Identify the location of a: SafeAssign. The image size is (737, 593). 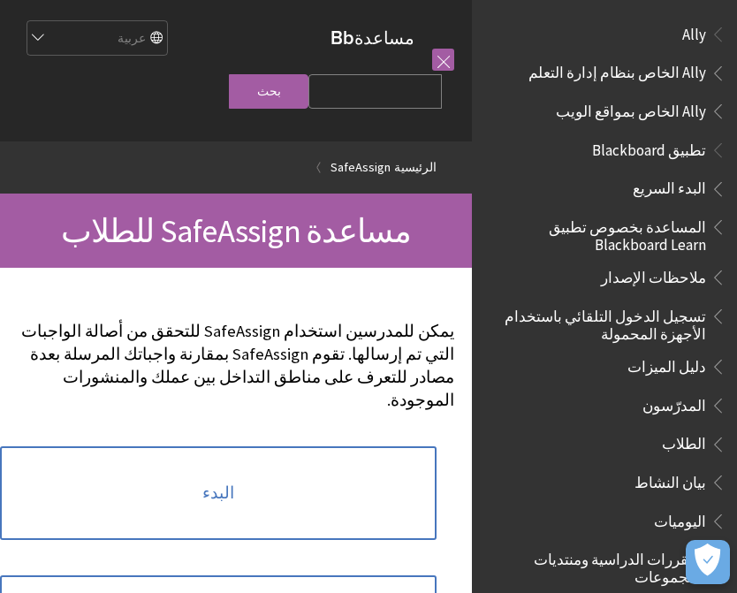
(361, 167).